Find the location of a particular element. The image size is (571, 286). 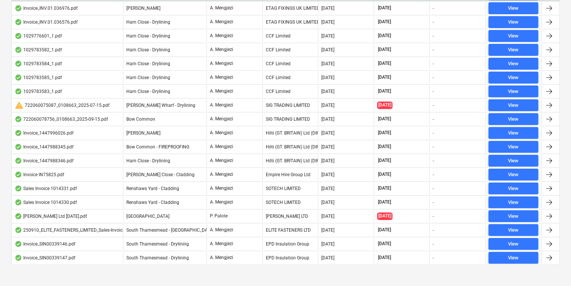

span: Bow Common - FIREPROOFING is located at coordinates (158, 147).